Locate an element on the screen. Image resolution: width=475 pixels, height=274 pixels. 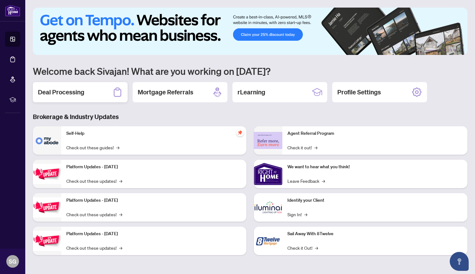
p: Self-Help is located at coordinates (154, 133).